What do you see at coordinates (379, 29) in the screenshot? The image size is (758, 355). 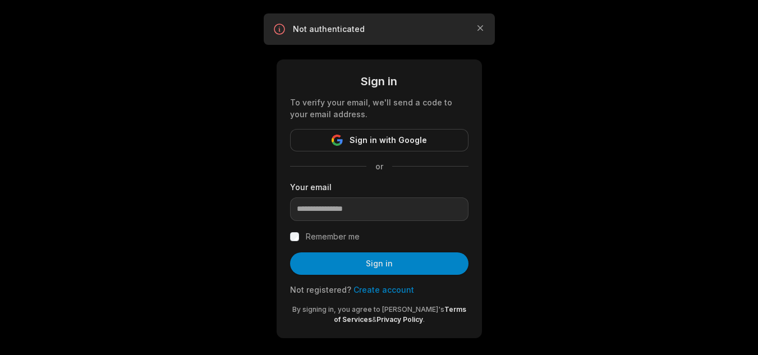 I see `p: Not authenticated` at bounding box center [379, 29].